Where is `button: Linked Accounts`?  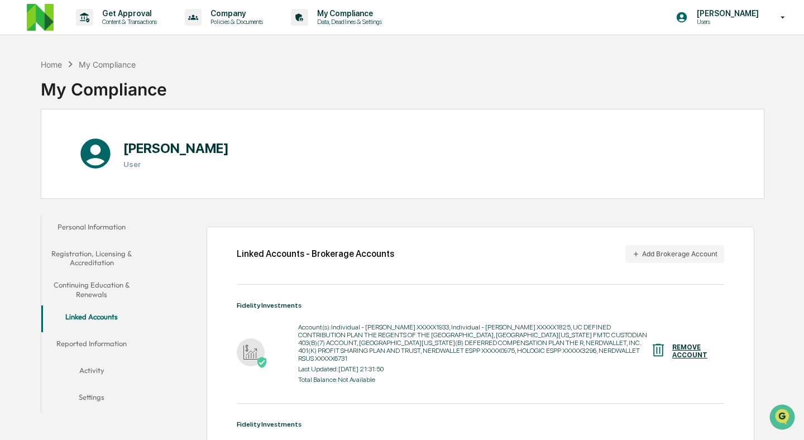
button: Linked Accounts is located at coordinates (92, 319).